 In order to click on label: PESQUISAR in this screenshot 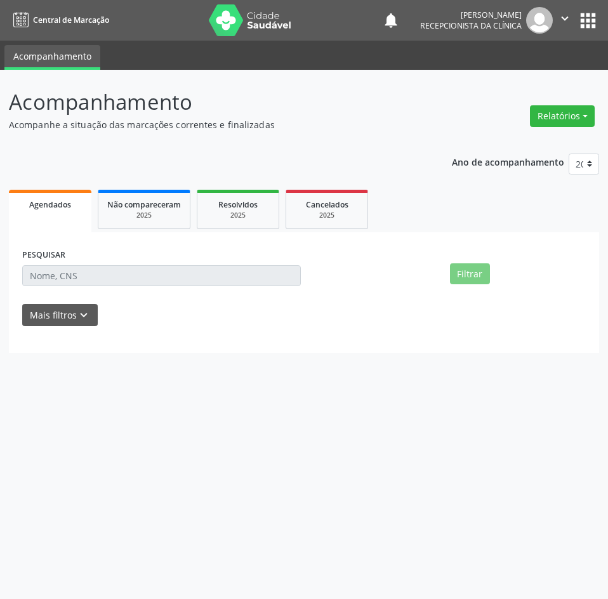, I will do `click(44, 255)`.